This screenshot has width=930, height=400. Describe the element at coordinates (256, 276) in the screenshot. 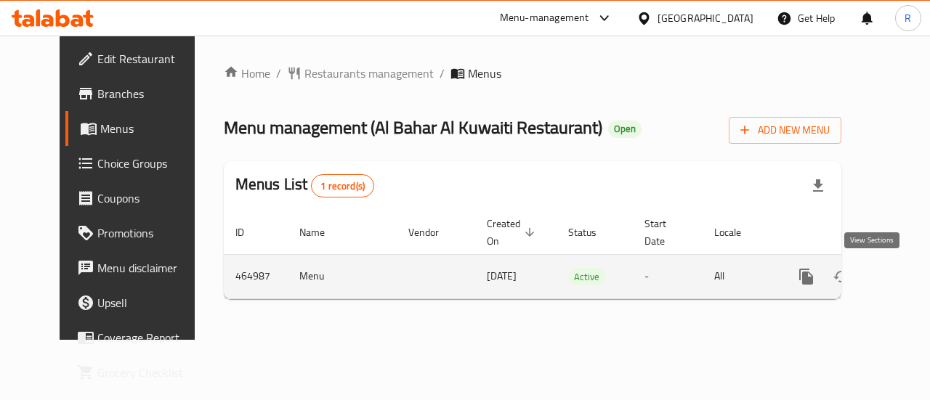

I see `td: 464987` at that location.